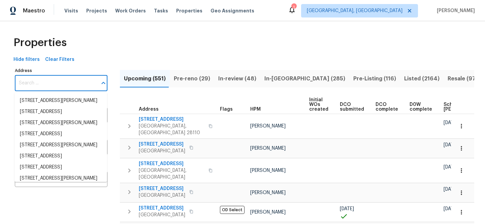 The width and height of the screenshot is (485, 224). I want to click on span: Clear Filters, so click(60, 60).